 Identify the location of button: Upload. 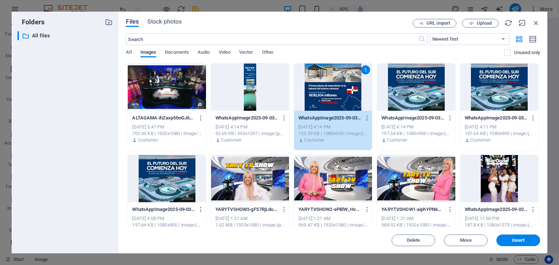
(480, 23).